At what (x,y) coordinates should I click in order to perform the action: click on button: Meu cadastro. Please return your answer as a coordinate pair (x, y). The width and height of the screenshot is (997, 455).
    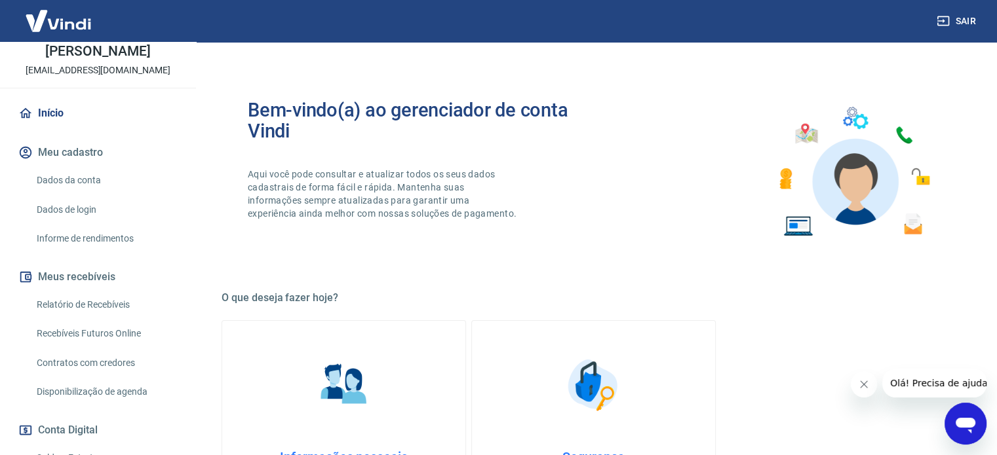
    Looking at the image, I should click on (98, 153).